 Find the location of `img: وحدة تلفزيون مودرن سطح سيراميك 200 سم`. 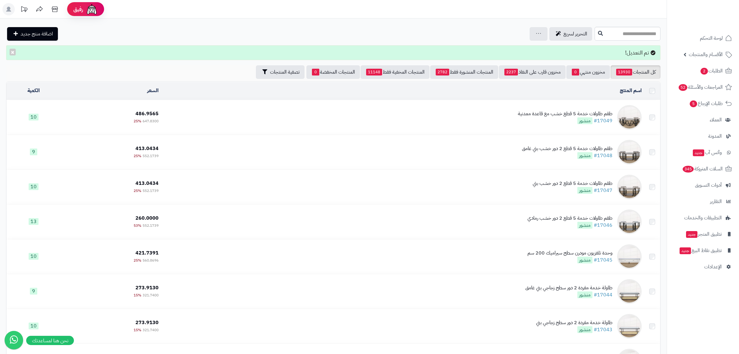

img: وحدة تلفزيون مودرن سطح سيراميك 200 سم is located at coordinates (629, 257).